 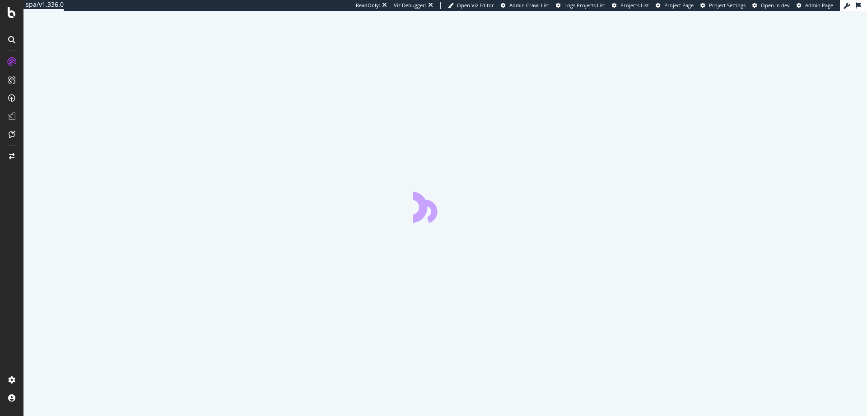 I want to click on a: Project Page, so click(x=674, y=5).